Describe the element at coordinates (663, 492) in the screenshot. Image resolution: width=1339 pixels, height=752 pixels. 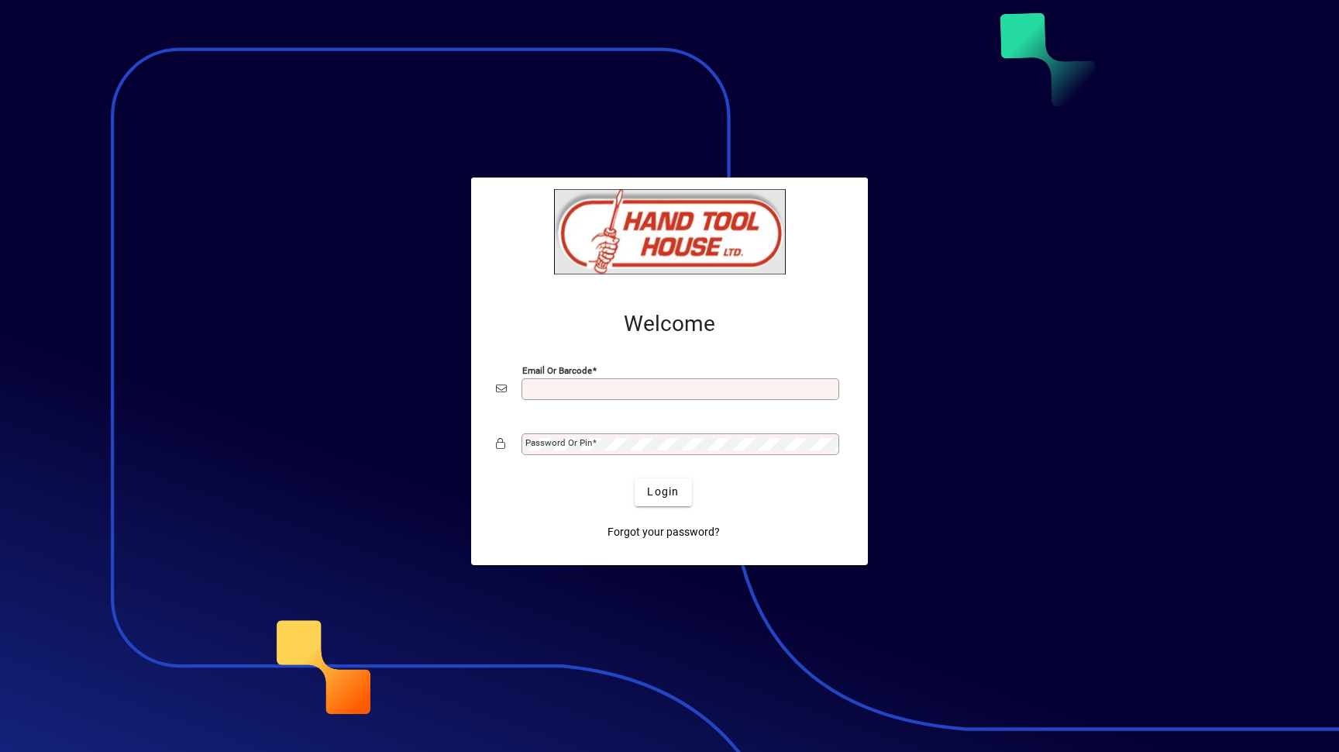
I see `button: Login` at that location.